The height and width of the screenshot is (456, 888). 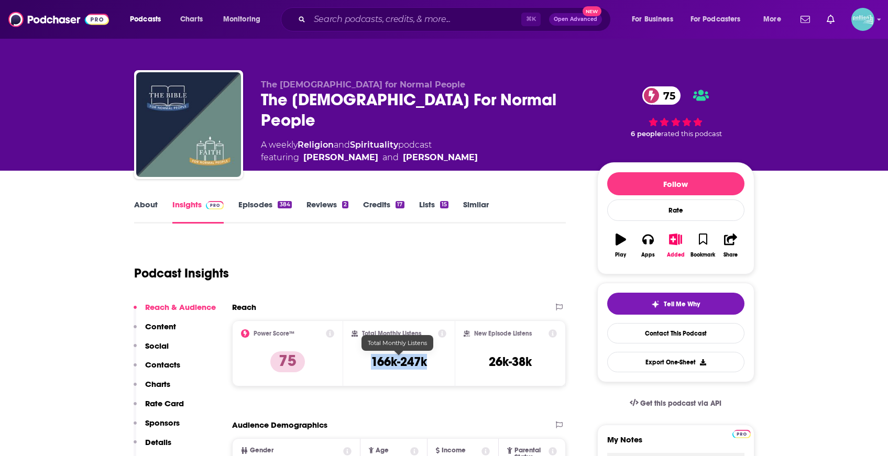 I want to click on a: Get this podcast via API, so click(x=676, y=403).